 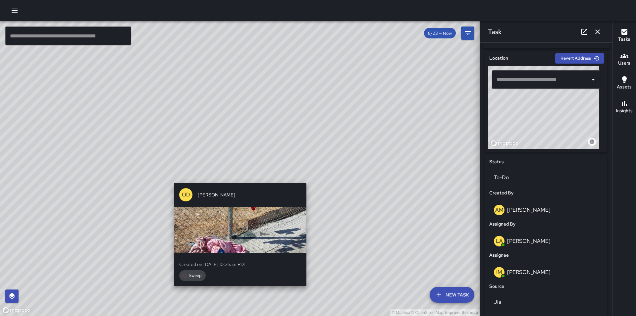 What do you see at coordinates (195, 275) in the screenshot?
I see `span: Sweep` at bounding box center [195, 275].